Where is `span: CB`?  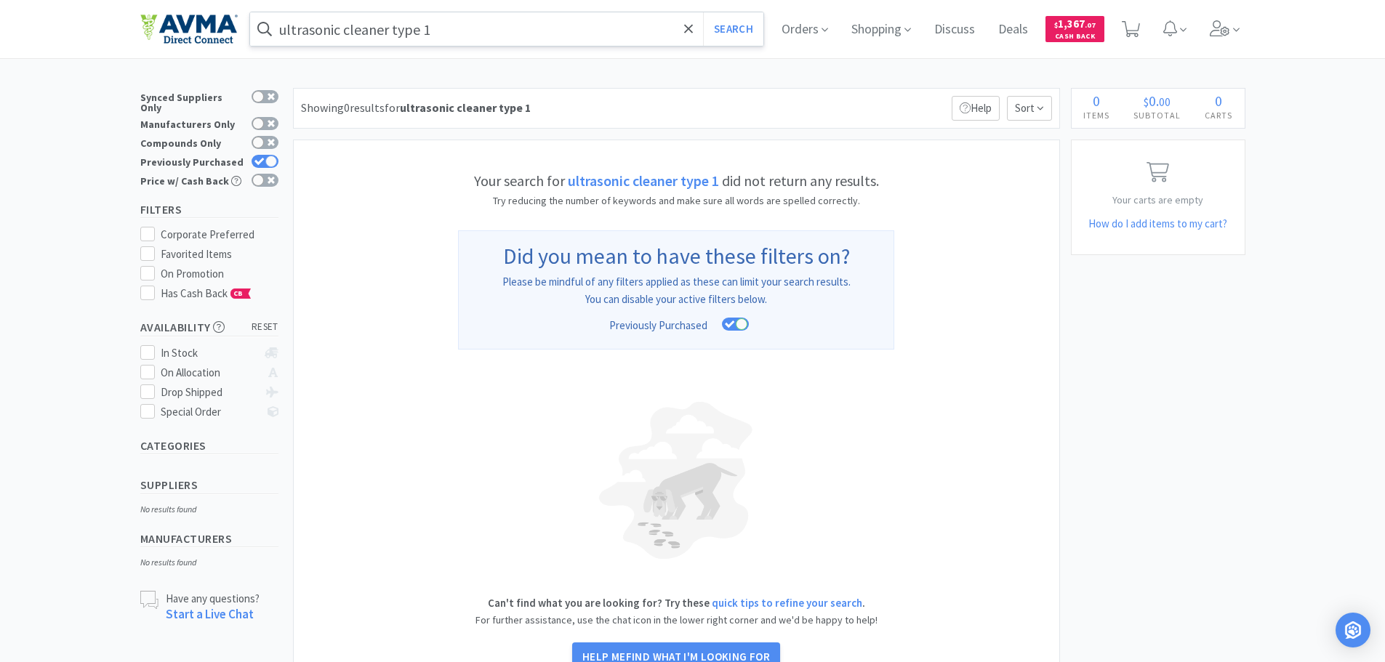
span: CB is located at coordinates (238, 294).